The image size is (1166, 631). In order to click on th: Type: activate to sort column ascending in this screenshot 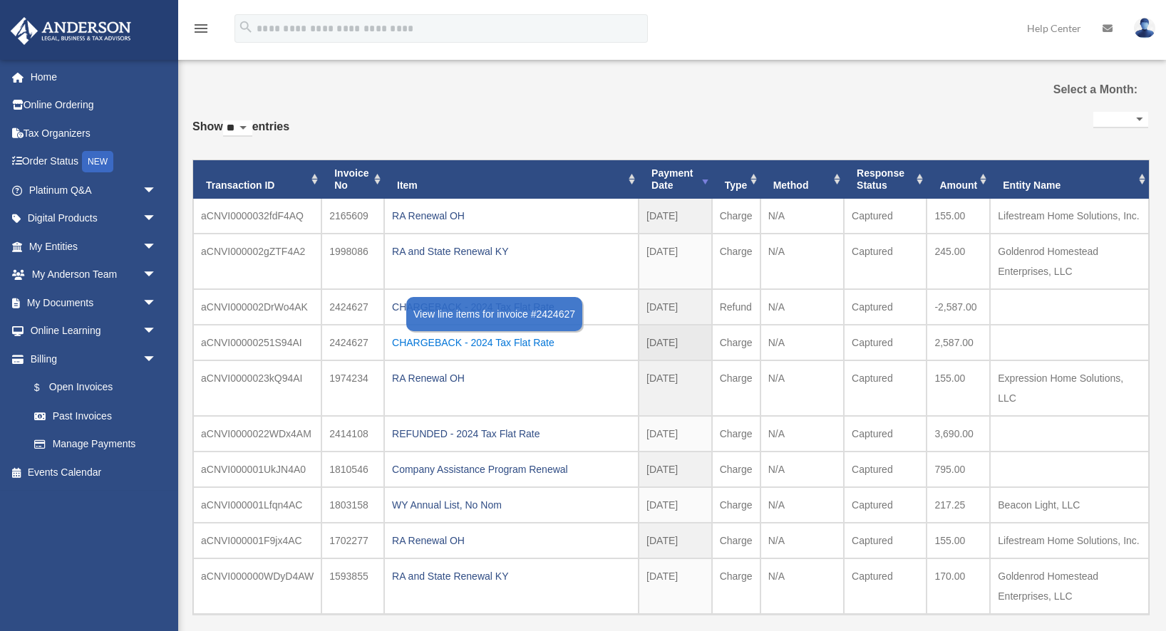, I will do `click(736, 180)`.